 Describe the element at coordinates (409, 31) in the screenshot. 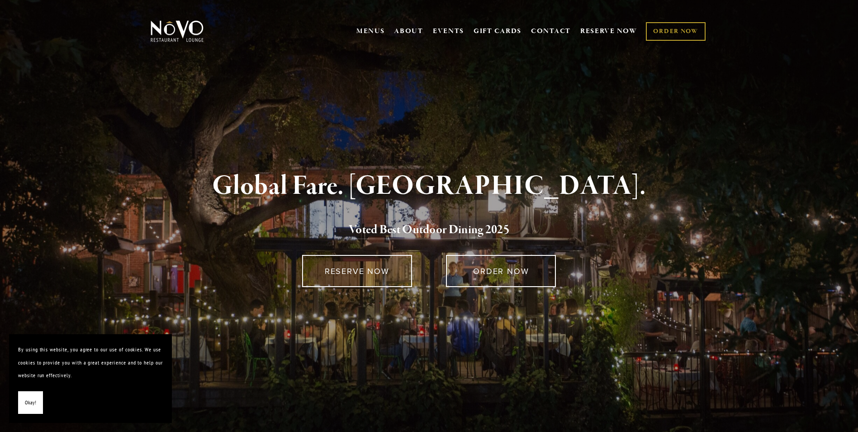

I see `a: ABOUT` at that location.